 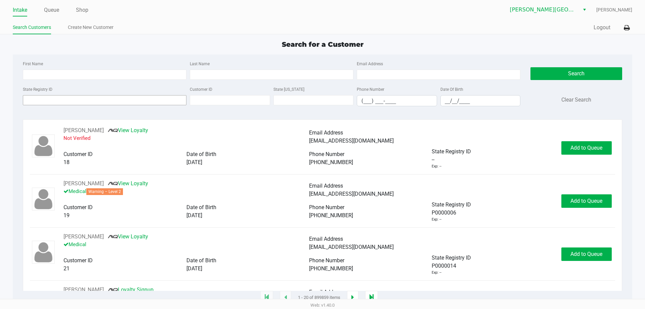 I want to click on a: Create New Customer, so click(x=91, y=27).